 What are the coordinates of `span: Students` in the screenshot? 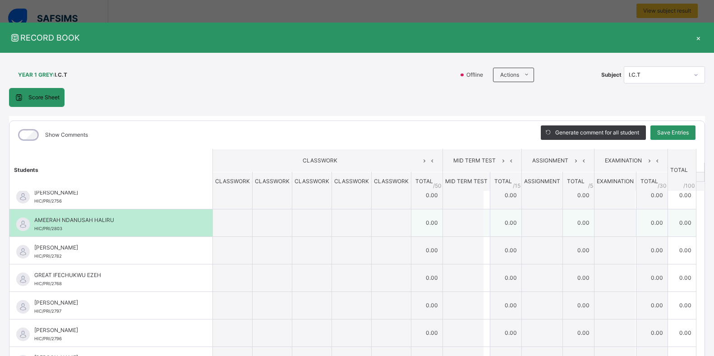 It's located at (26, 169).